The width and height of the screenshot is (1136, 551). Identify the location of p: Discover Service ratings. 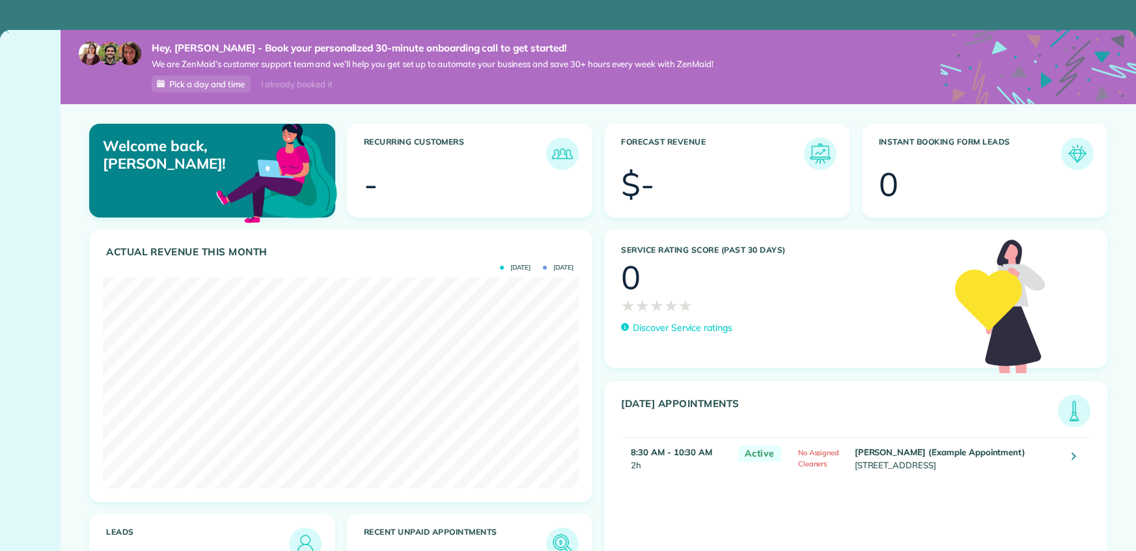
(682, 327).